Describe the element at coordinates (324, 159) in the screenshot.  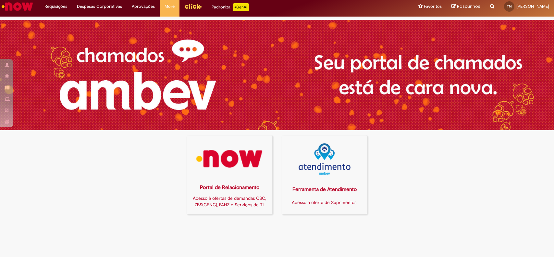
I see `img: logo_atentdimento.png` at that location.